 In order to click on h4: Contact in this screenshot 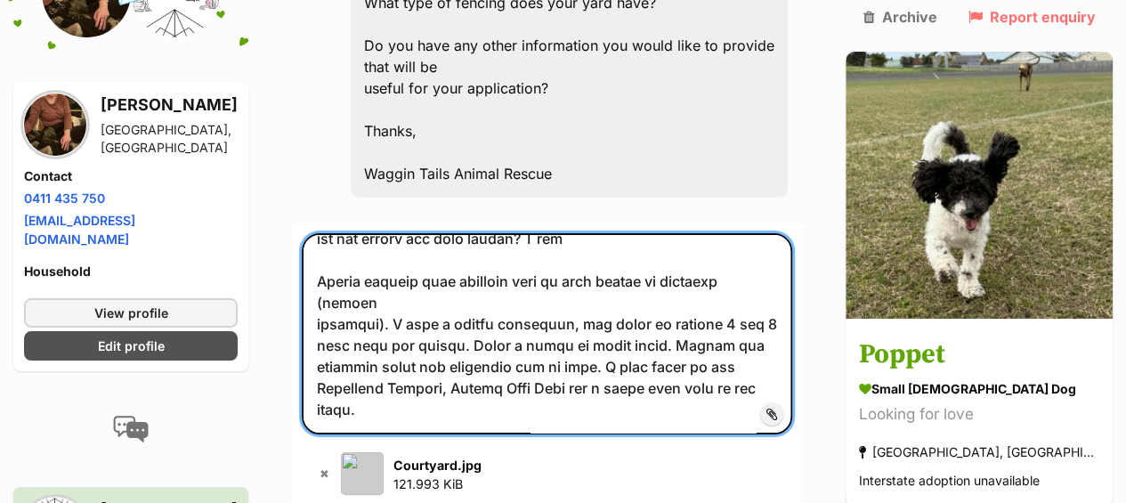, I will do `click(131, 175)`.